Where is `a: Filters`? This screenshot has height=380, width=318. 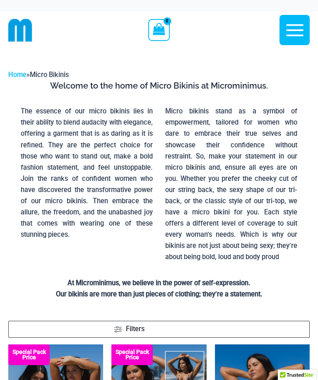 a: Filters is located at coordinates (159, 329).